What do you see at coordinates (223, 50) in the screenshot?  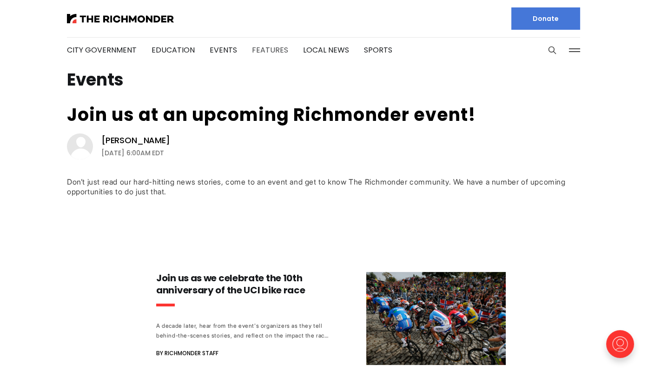 I see `a: Events` at bounding box center [223, 50].